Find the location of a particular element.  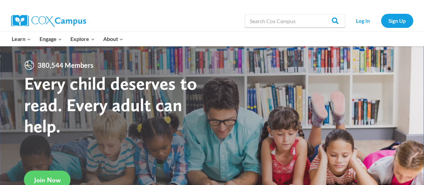

nav: Secondary Navigation is located at coordinates (381, 20).